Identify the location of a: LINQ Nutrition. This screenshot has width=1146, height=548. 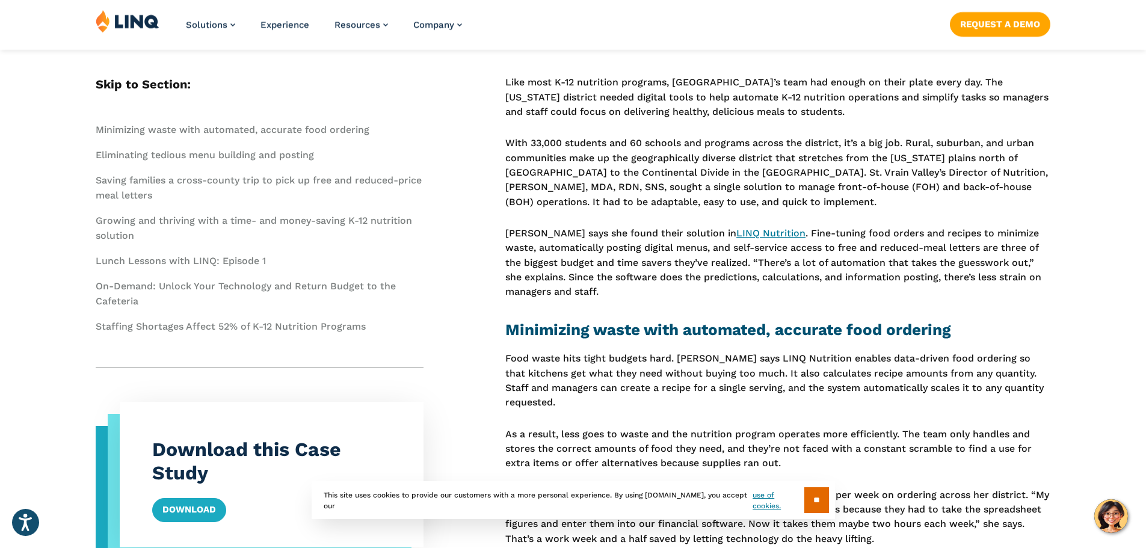
(771, 233).